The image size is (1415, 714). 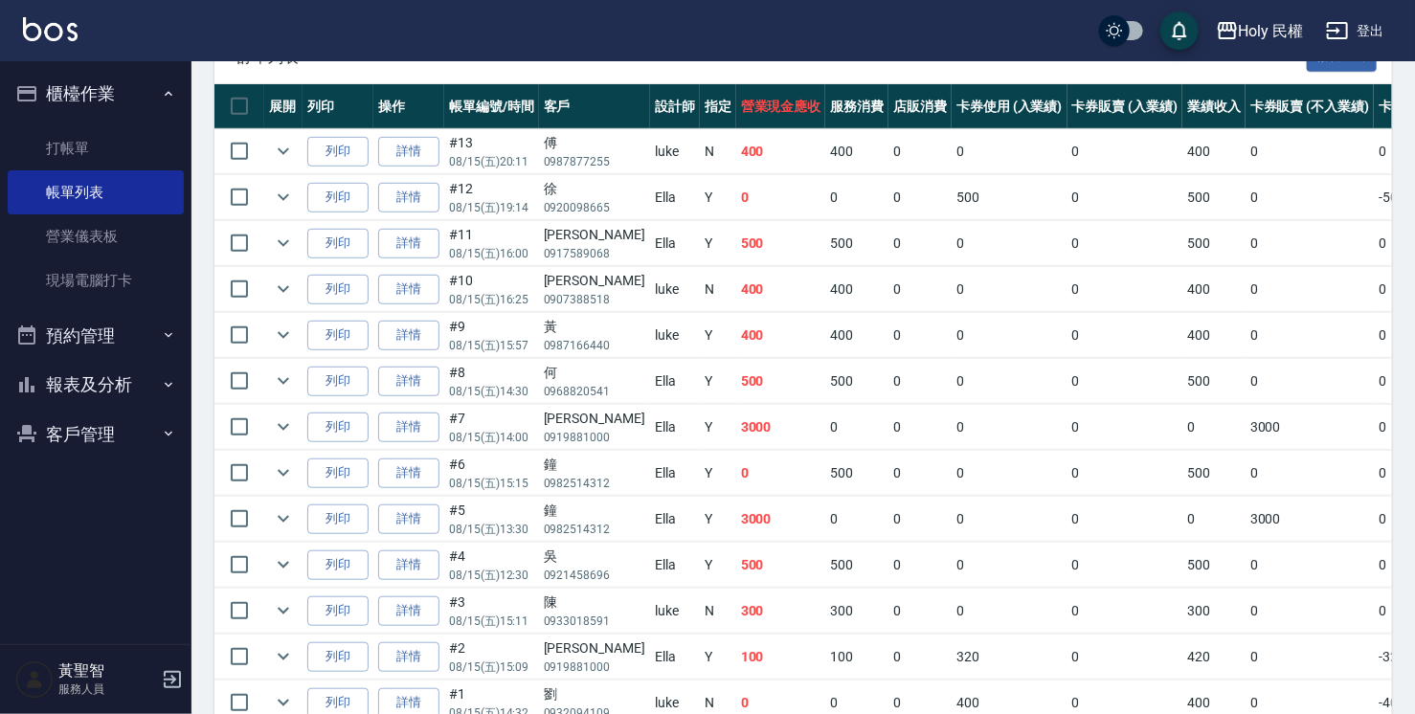 What do you see at coordinates (718, 106) in the screenshot?
I see `th: 指定` at bounding box center [718, 106].